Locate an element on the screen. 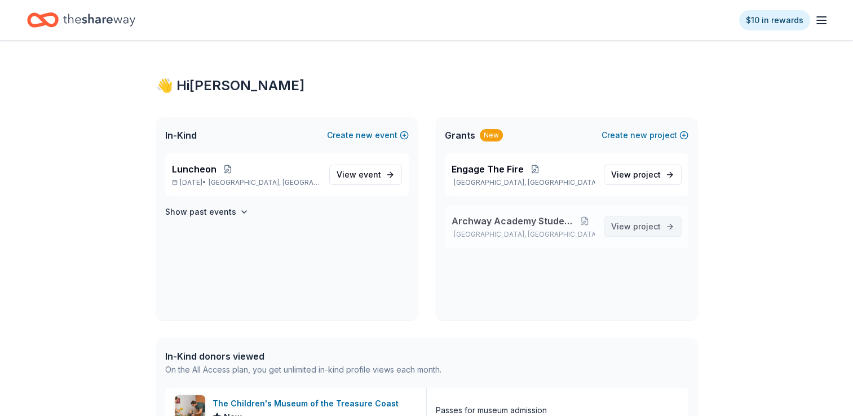 This screenshot has height=416, width=853. span: Engage The Fire is located at coordinates (488, 169).